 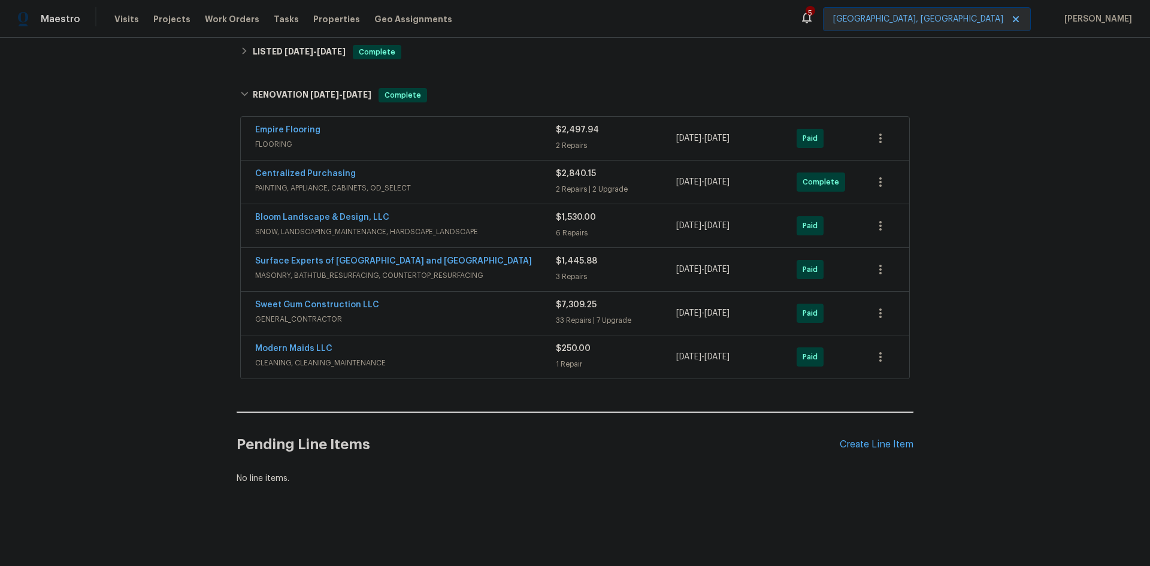 I want to click on div: 2 Repairs, so click(x=616, y=146).